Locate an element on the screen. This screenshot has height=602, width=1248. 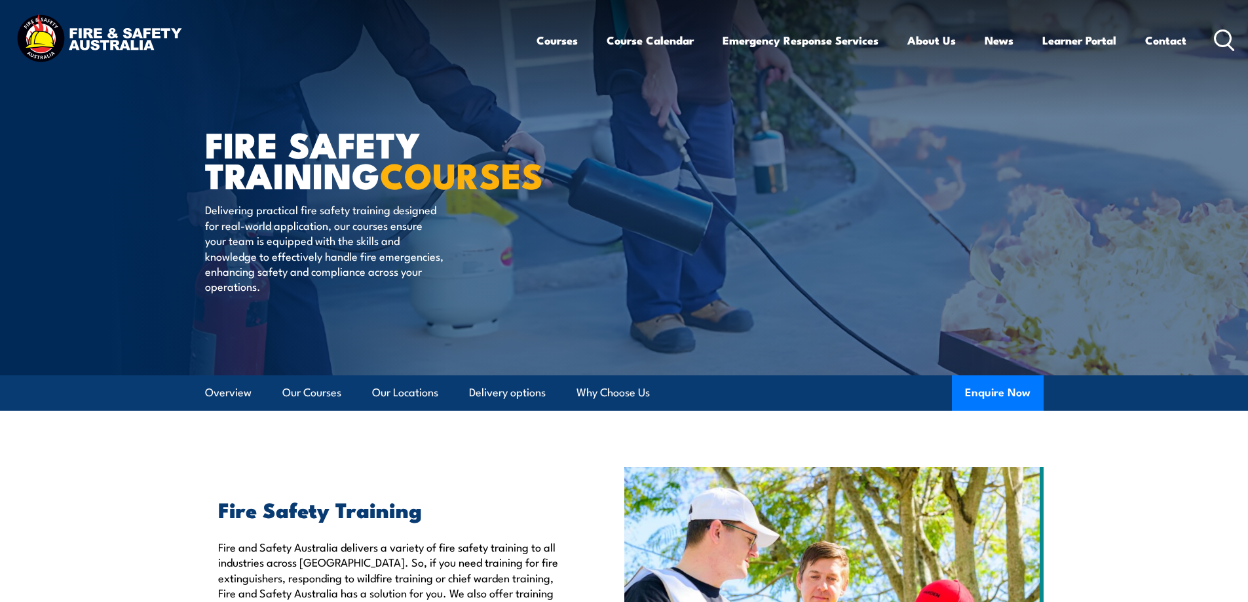
a: Overview is located at coordinates (228, 393).